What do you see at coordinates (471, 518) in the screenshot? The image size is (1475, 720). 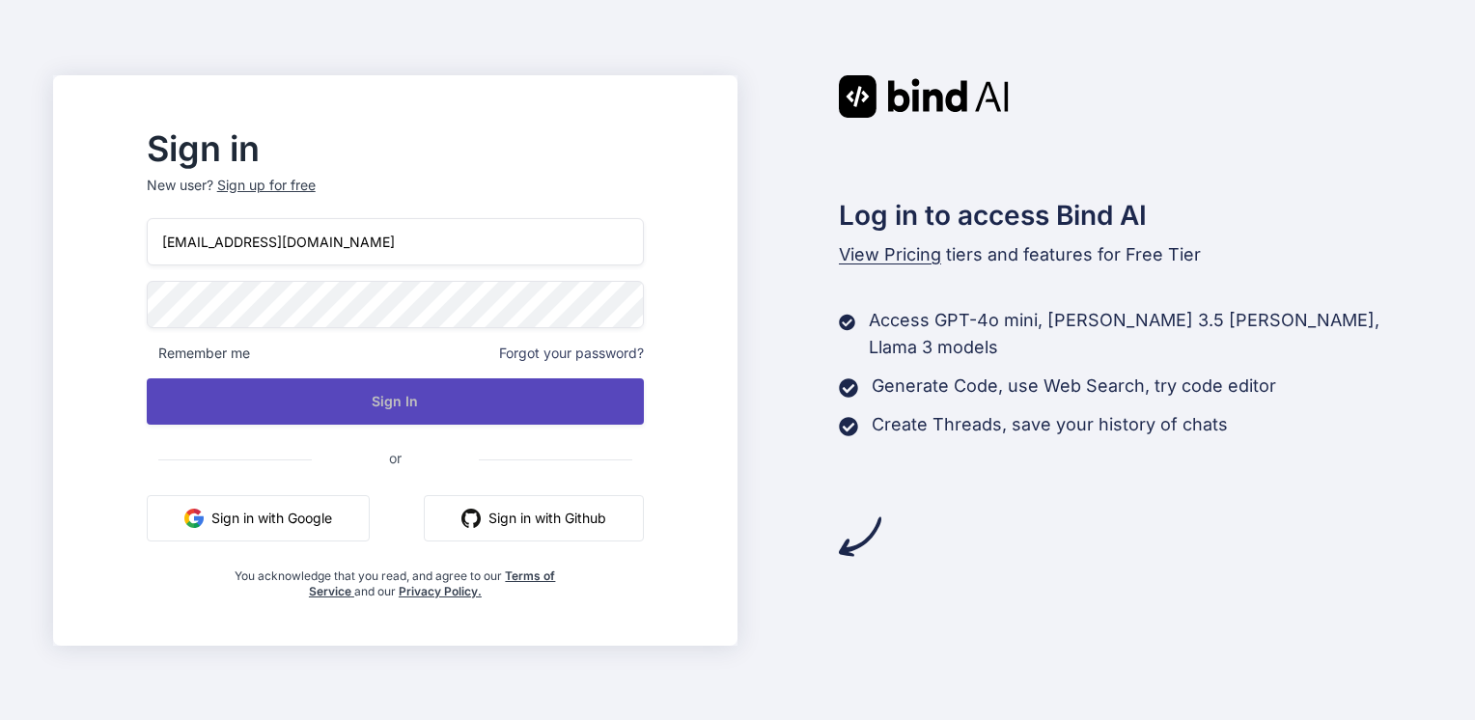 I see `img: github` at bounding box center [471, 518].